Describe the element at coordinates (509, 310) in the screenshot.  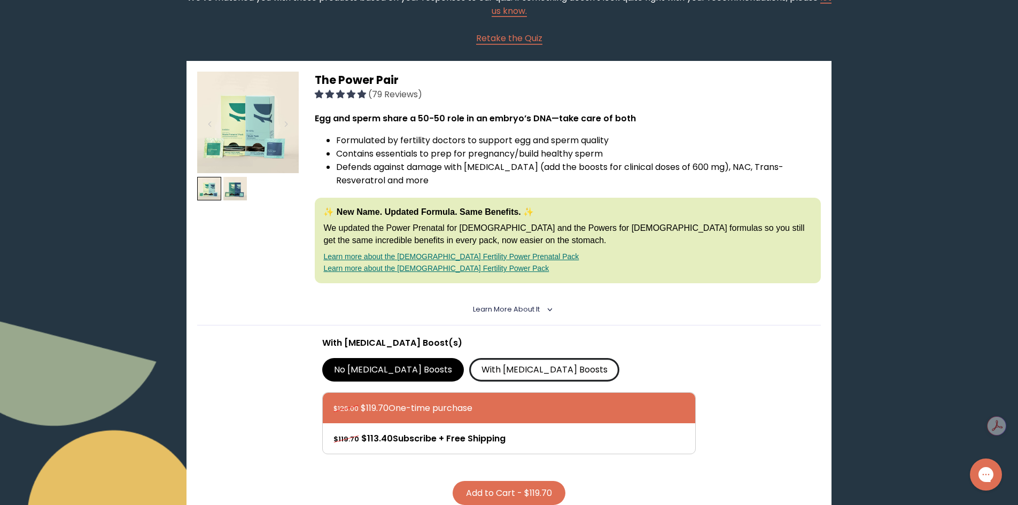
I see `summary: Learn More About it <` at that location.